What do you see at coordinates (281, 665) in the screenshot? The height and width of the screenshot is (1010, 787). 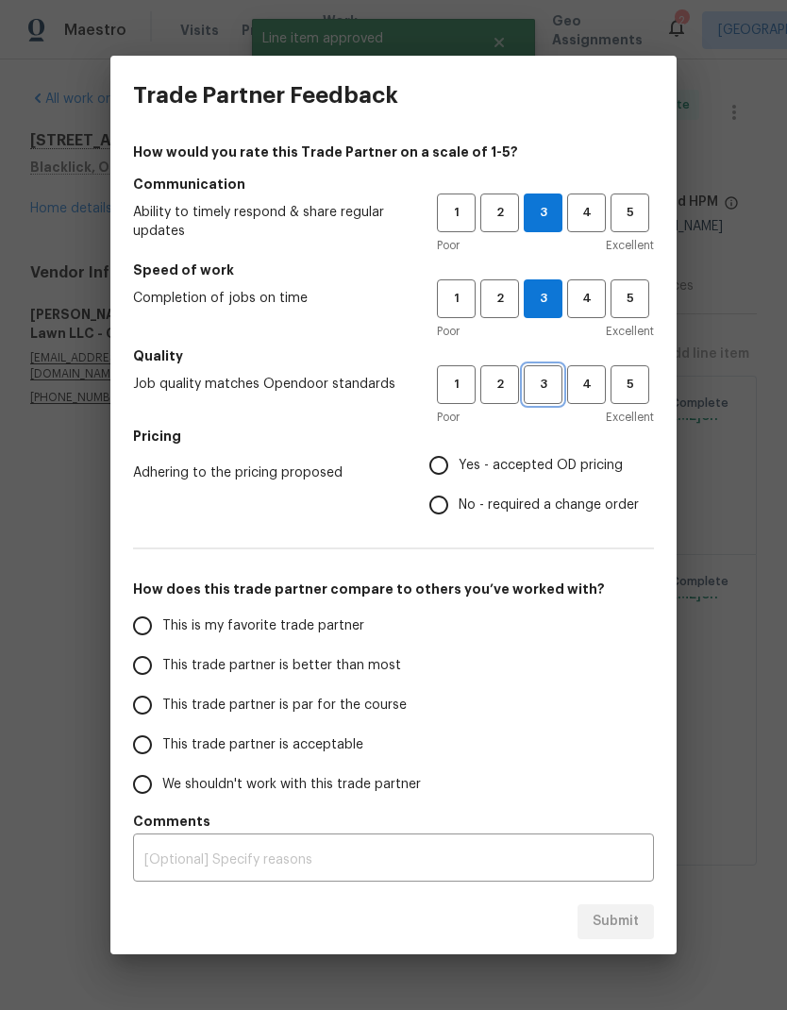 I see `span: This trade partner is better than most` at bounding box center [281, 665].